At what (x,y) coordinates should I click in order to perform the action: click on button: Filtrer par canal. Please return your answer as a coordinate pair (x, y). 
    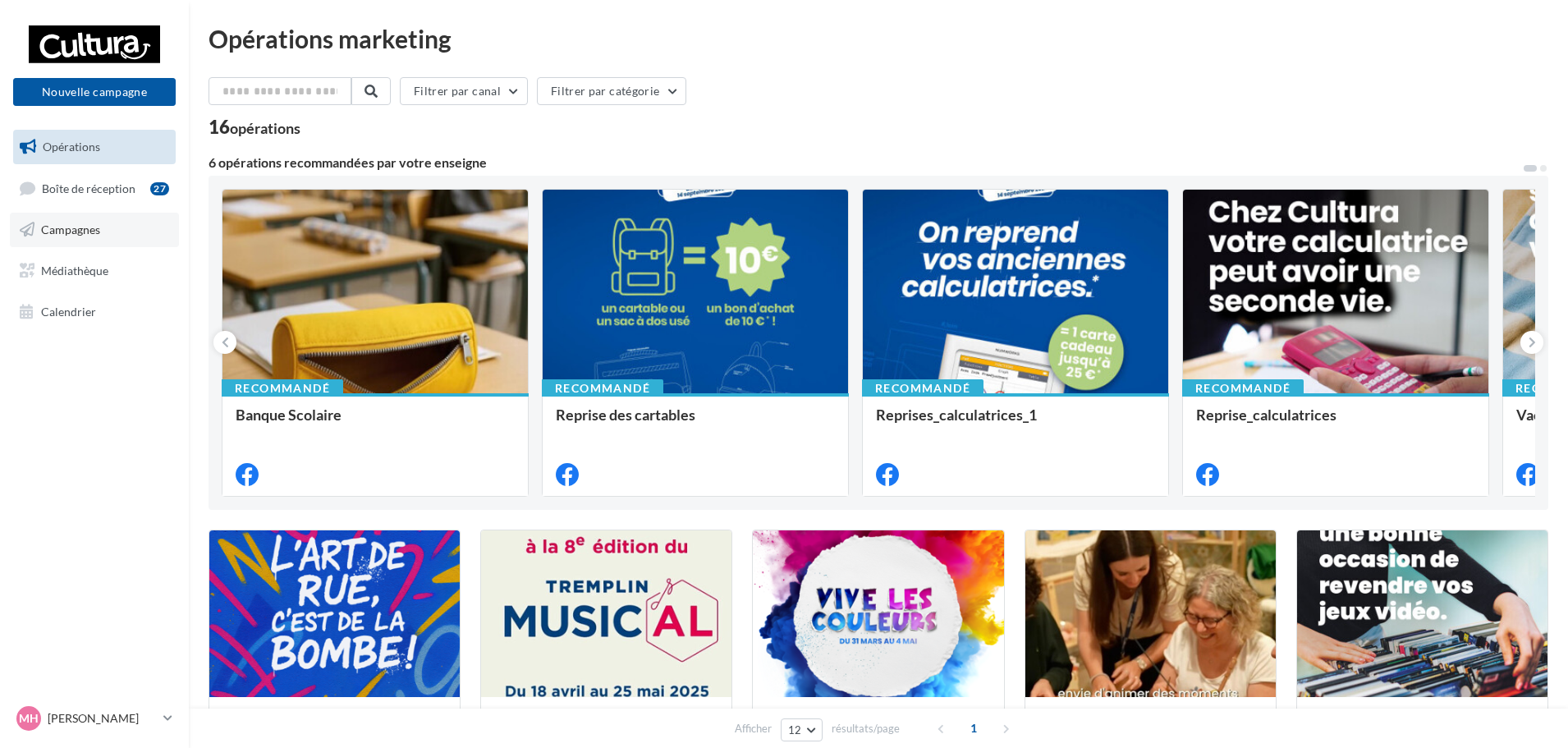
    Looking at the image, I should click on (464, 91).